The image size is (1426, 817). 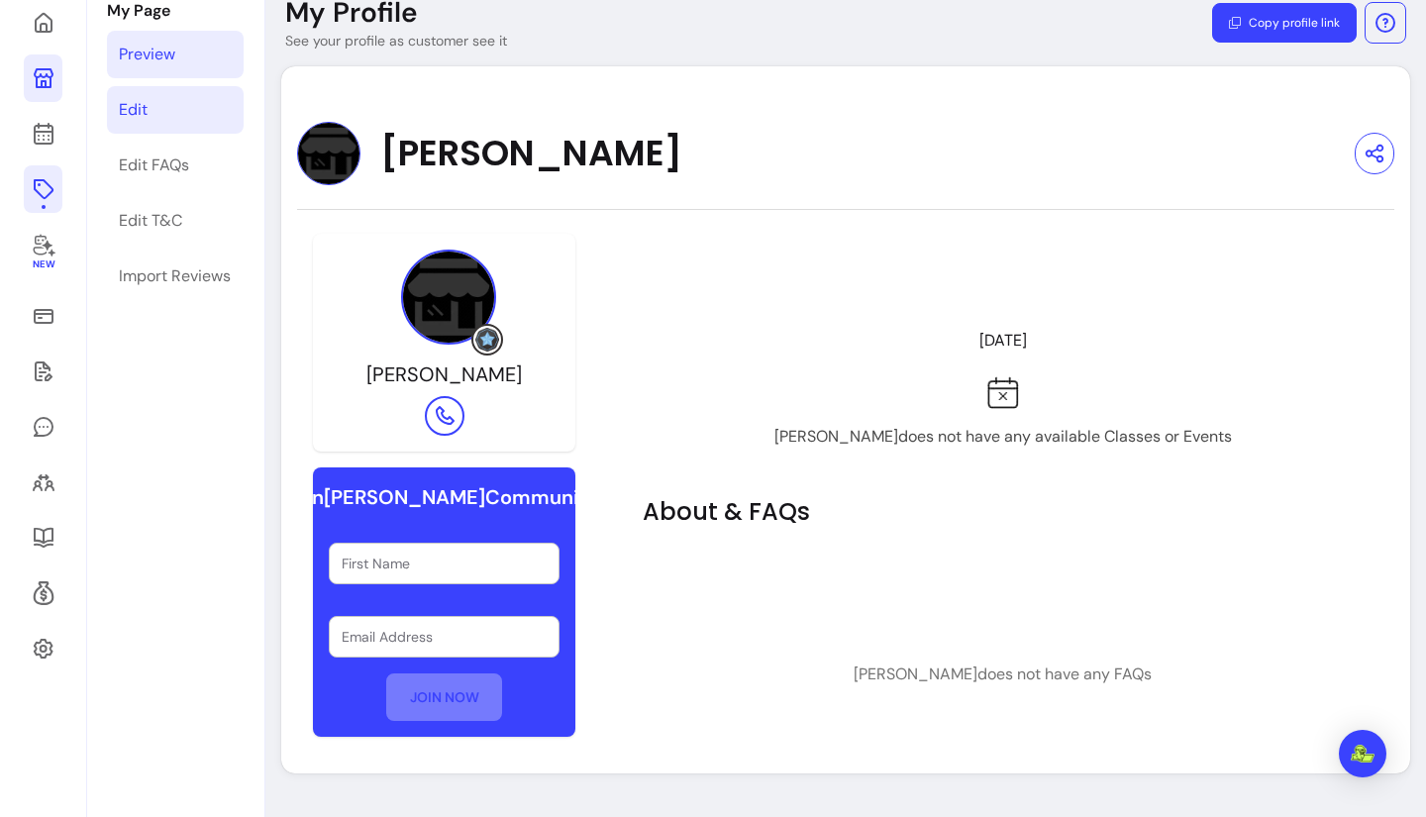 What do you see at coordinates (43, 427) in the screenshot?
I see `a: My Messages` at bounding box center [43, 427].